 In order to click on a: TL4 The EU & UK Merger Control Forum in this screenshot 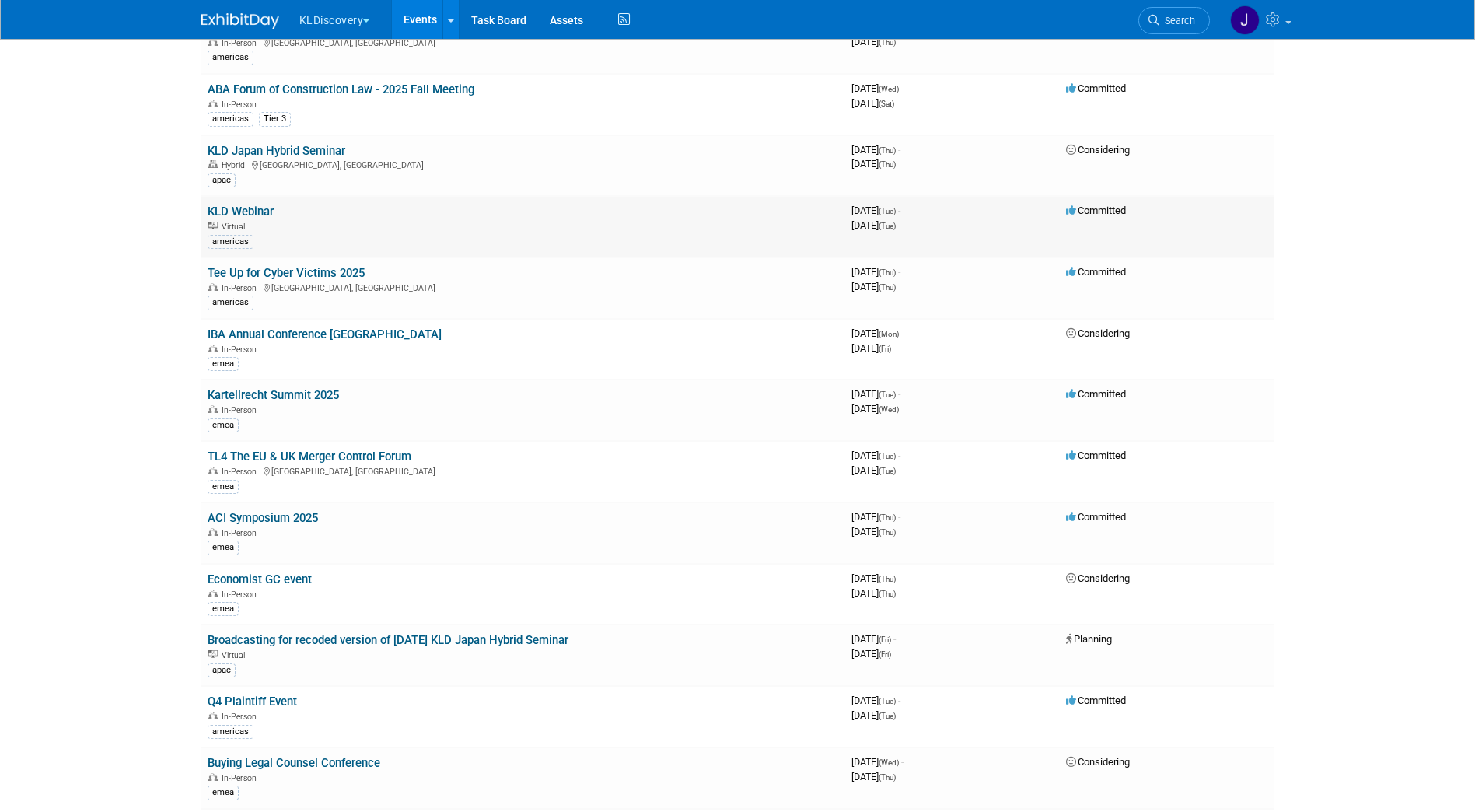, I will do `click(310, 456)`.